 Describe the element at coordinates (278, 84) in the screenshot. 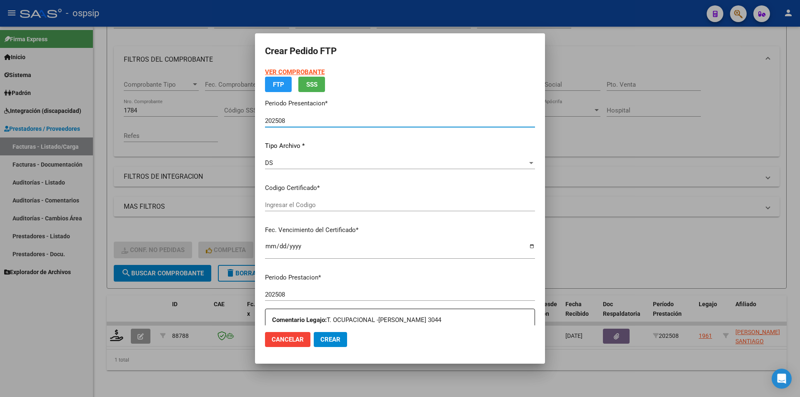

I see `button: FTP` at that location.